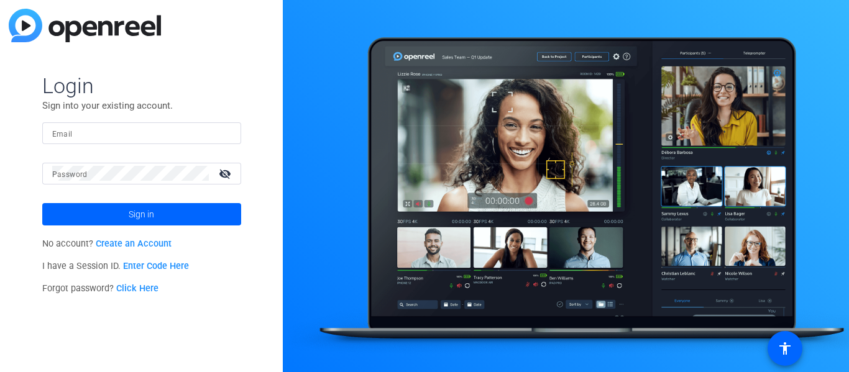  Describe the element at coordinates (142, 214) in the screenshot. I see `button: Sign in` at that location.